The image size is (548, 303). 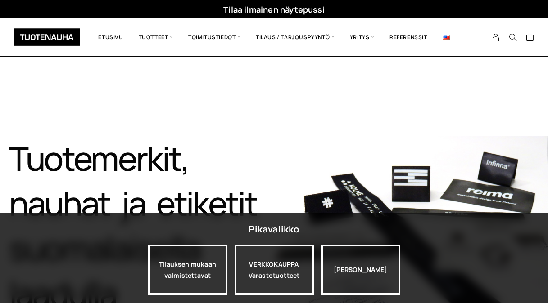 What do you see at coordinates (530, 38) in the screenshot?
I see `a: Cart` at bounding box center [530, 38].